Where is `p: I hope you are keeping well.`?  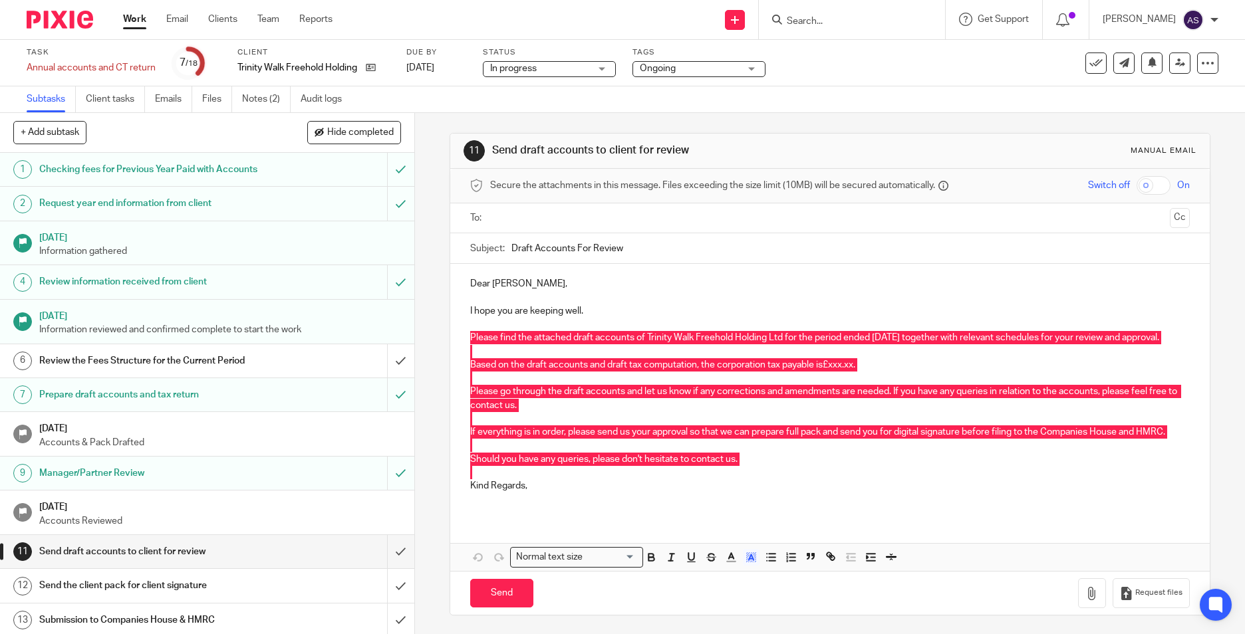 p: I hope you are keeping well. is located at coordinates (830, 311).